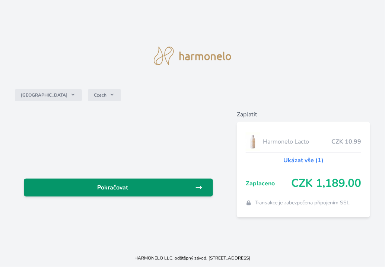  Describe the element at coordinates (346, 141) in the screenshot. I see `span: CZK 10.99` at that location.